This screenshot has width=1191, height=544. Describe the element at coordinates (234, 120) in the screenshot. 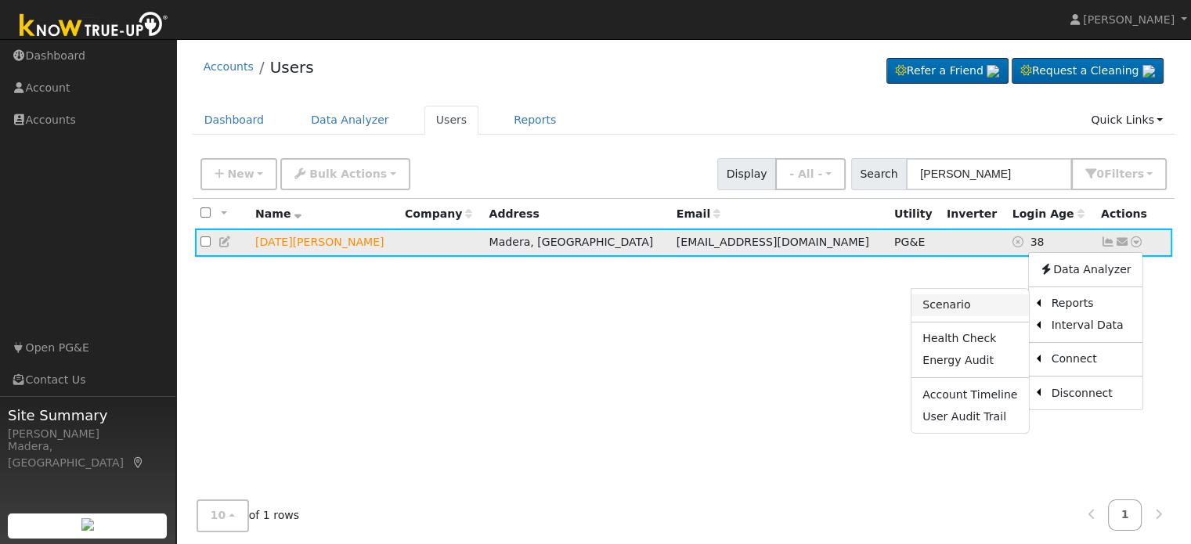

I see `a: Dashboard` at that location.